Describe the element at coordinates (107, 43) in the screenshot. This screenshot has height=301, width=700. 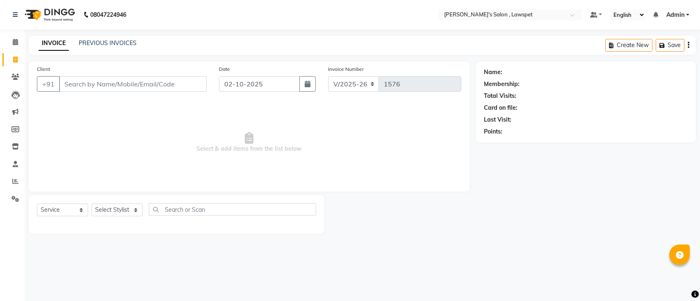
I see `a: PREVIOUS INVOICES` at that location.